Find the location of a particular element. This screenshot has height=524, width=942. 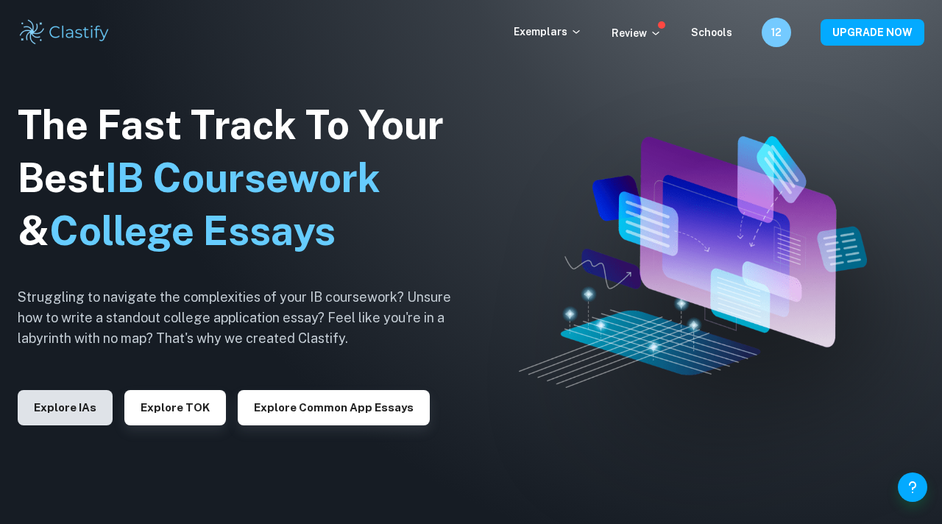

h1: The Fast Track To Your Best & is located at coordinates (246, 178).